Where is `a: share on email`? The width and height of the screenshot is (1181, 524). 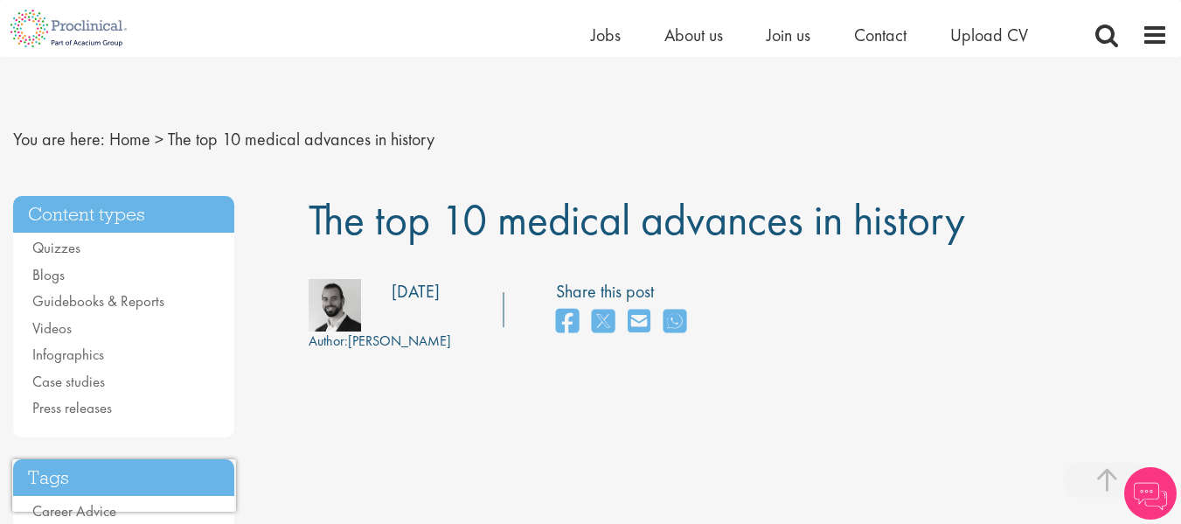 a: share on email is located at coordinates (639, 322).